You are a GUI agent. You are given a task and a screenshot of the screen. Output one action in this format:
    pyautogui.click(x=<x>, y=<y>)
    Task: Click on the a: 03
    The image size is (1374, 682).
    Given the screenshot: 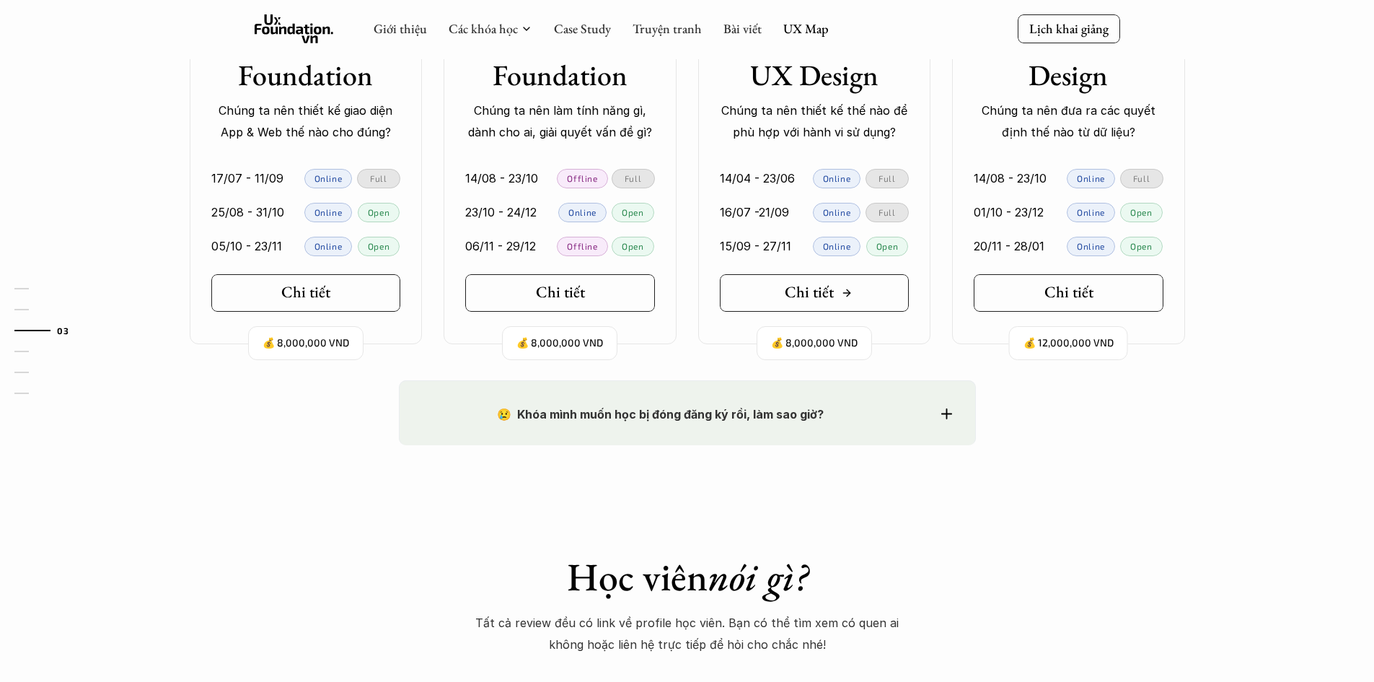 What is the action you would take?
    pyautogui.click(x=48, y=330)
    